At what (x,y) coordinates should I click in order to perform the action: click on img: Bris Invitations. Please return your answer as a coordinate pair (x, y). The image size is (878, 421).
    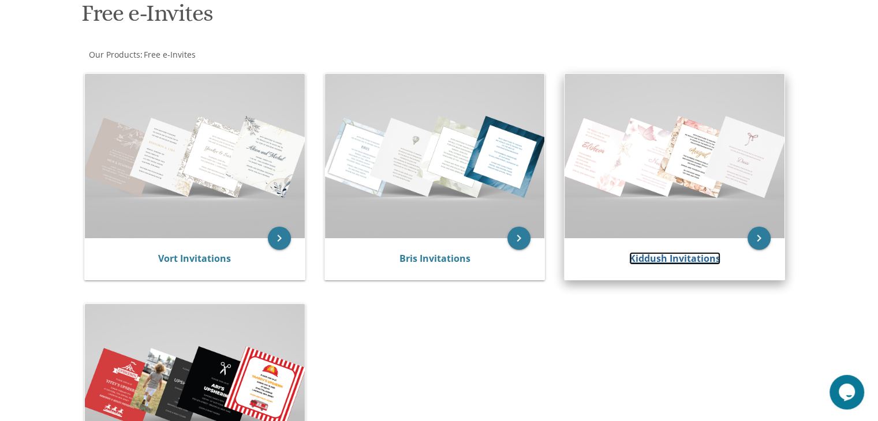
    Looking at the image, I should click on (435, 156).